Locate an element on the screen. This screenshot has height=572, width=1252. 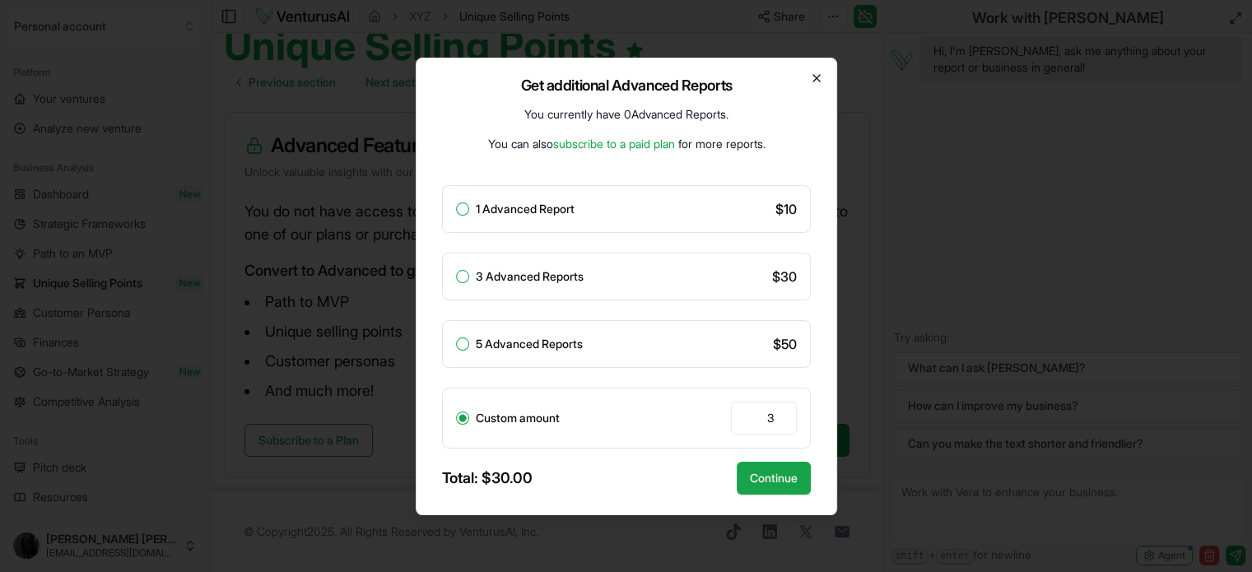
label: 1 Advanced Report is located at coordinates (525, 209).